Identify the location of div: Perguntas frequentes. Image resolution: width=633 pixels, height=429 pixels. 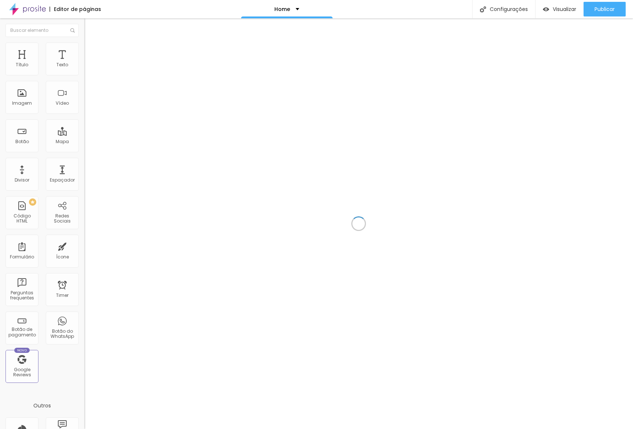
(22, 296).